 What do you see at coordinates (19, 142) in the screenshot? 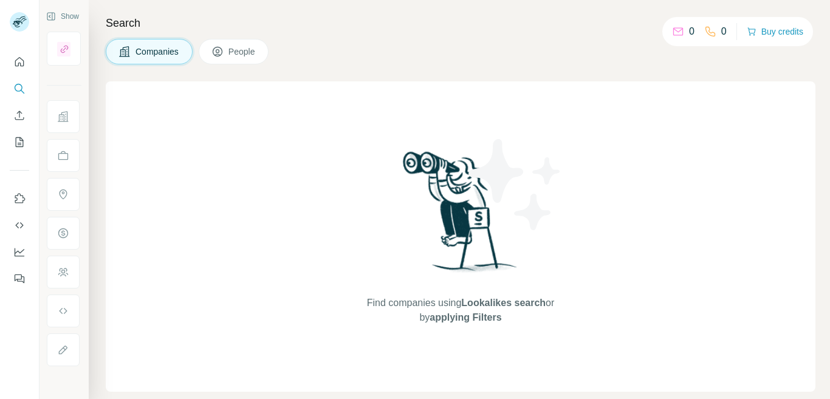
I see `button: My lists` at bounding box center [19, 142].